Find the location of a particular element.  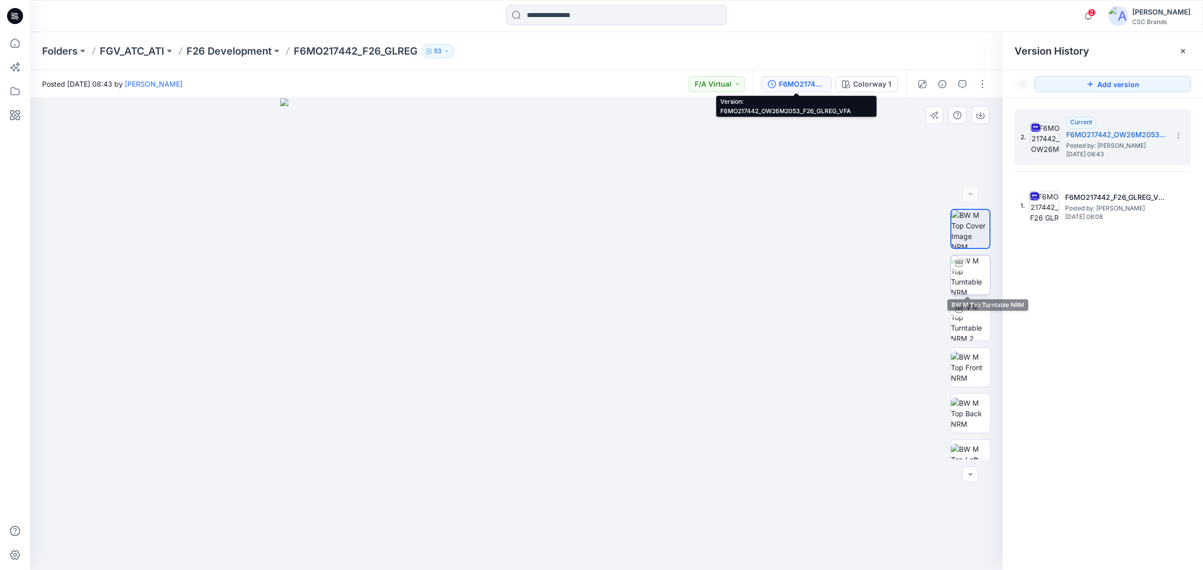

button: Details is located at coordinates (942, 84).